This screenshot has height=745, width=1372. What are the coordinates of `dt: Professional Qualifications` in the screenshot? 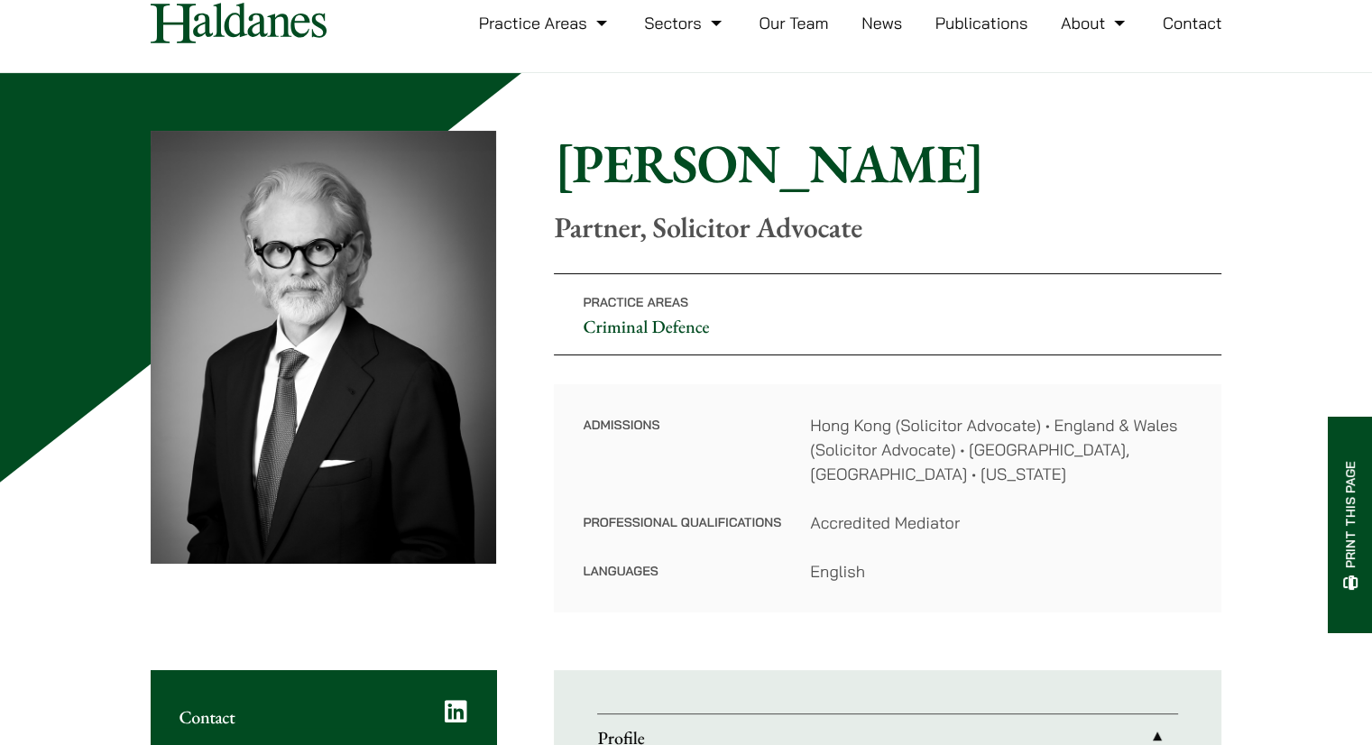 It's located at (682, 535).